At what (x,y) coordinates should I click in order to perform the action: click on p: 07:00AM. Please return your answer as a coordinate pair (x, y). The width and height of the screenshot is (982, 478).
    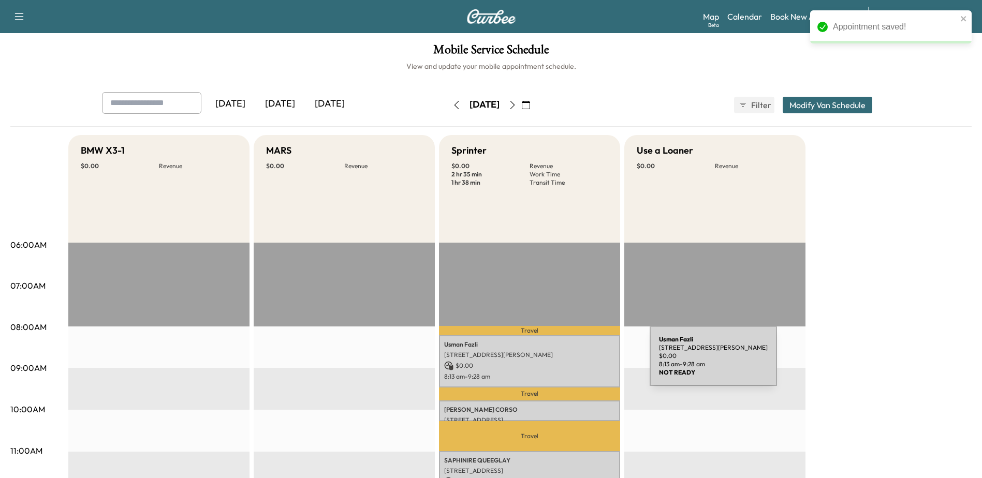
    Looking at the image, I should click on (28, 286).